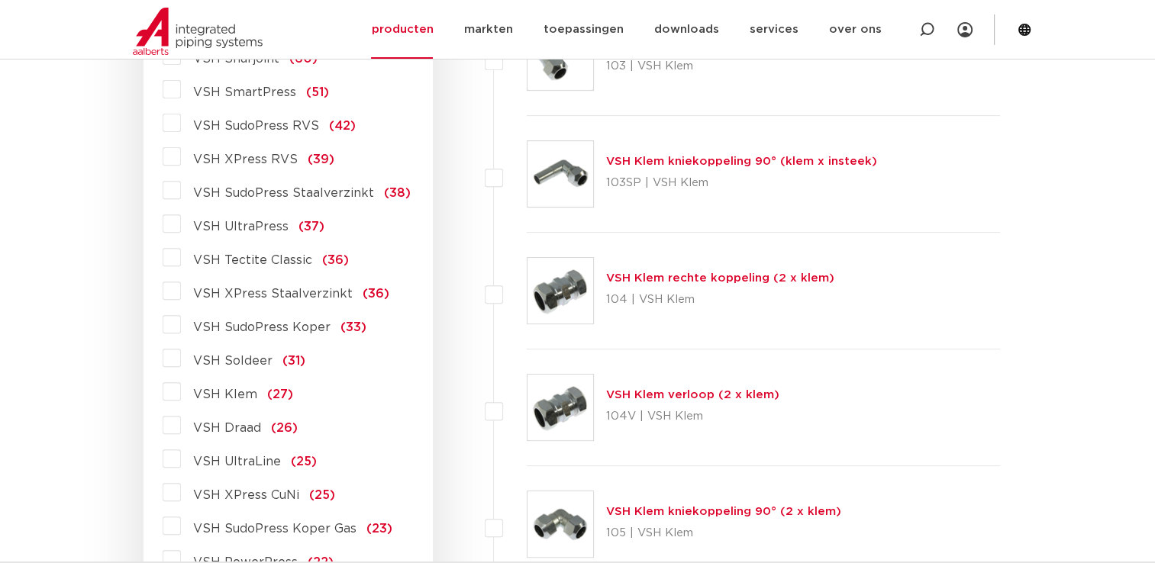 Image resolution: width=1155 pixels, height=563 pixels. I want to click on span: (37), so click(311, 227).